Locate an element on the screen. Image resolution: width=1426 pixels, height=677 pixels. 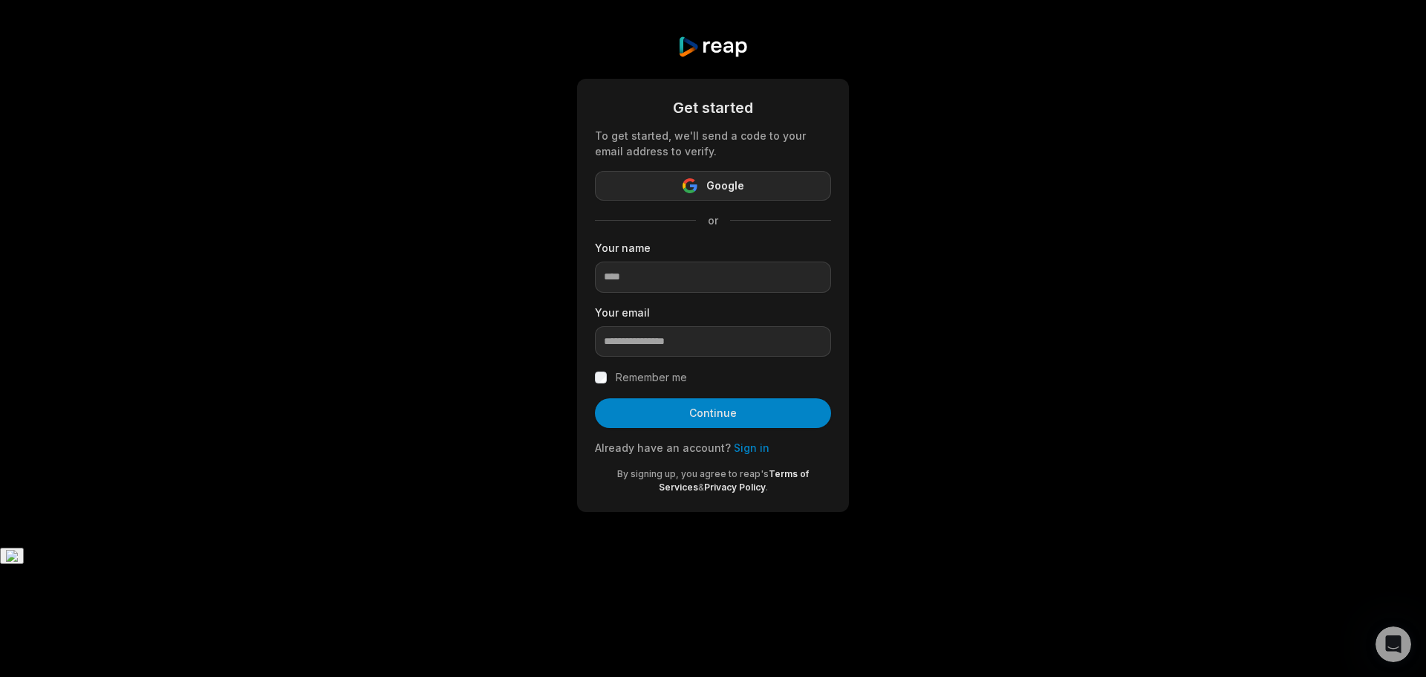
button: Google is located at coordinates (713, 186).